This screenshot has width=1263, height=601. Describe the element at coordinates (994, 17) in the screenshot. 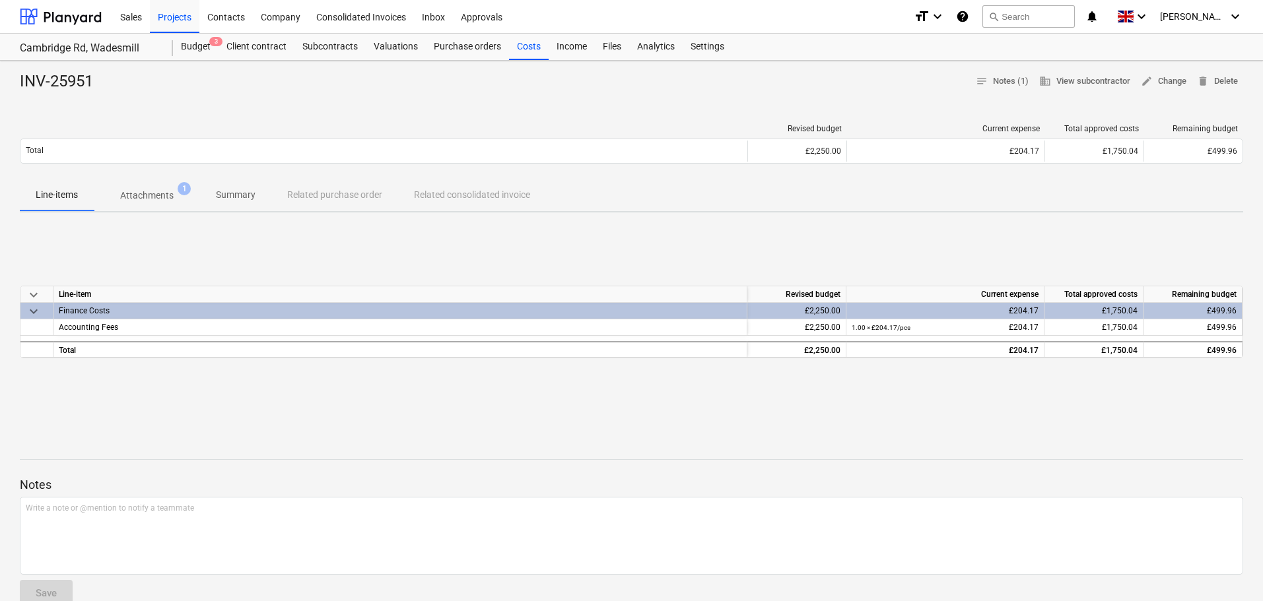

I see `span: search` at that location.